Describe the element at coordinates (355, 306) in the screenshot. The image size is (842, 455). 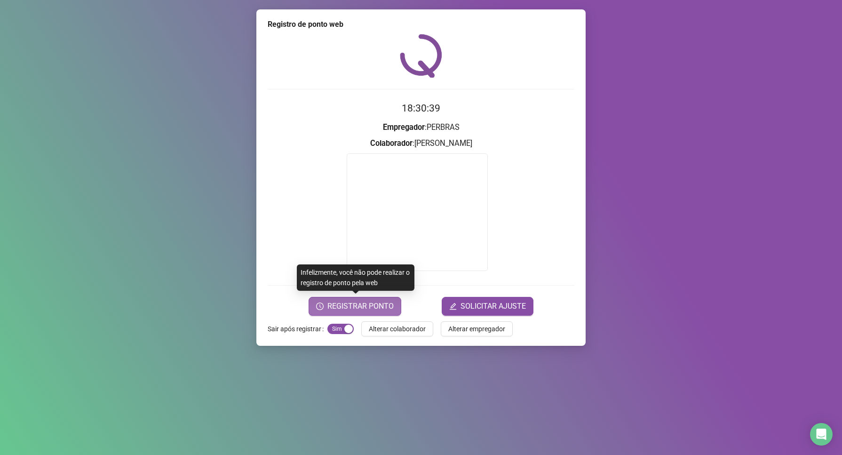
I see `button: REGISTRAR PONTO` at that location.